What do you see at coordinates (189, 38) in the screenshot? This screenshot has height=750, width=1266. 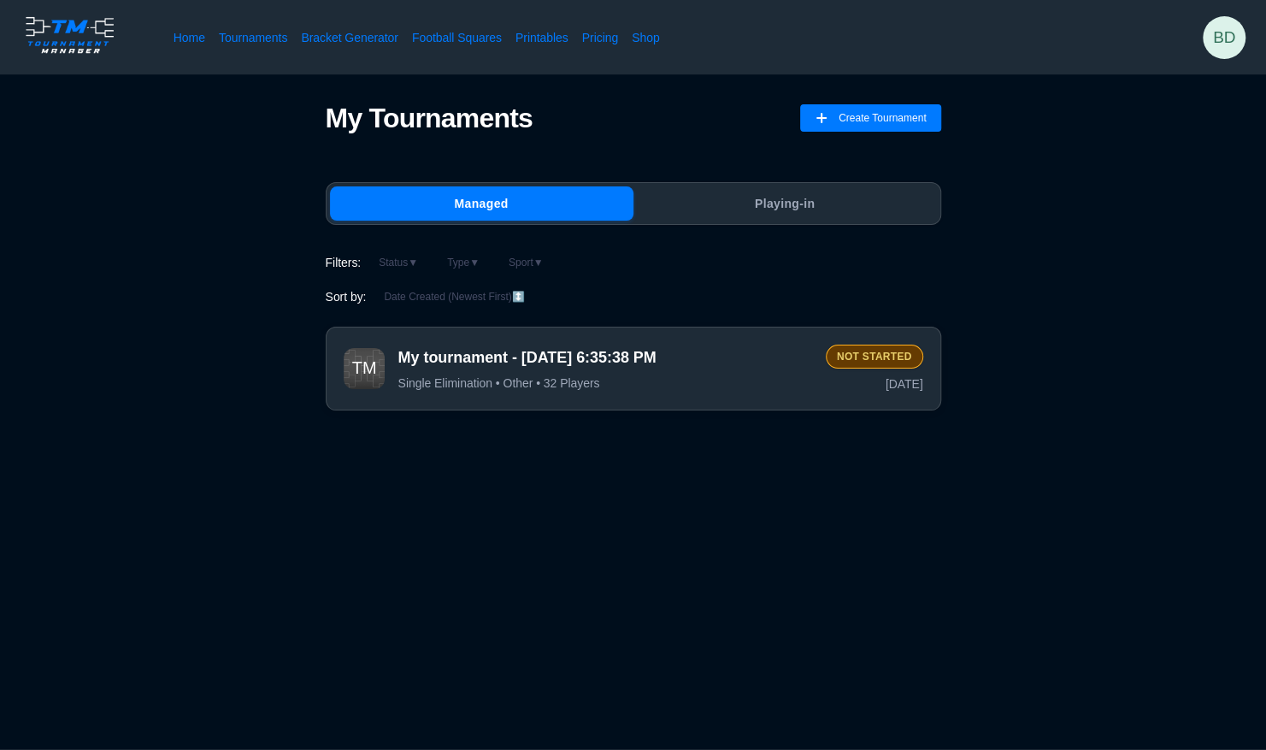 I see `a: Home` at bounding box center [189, 38].